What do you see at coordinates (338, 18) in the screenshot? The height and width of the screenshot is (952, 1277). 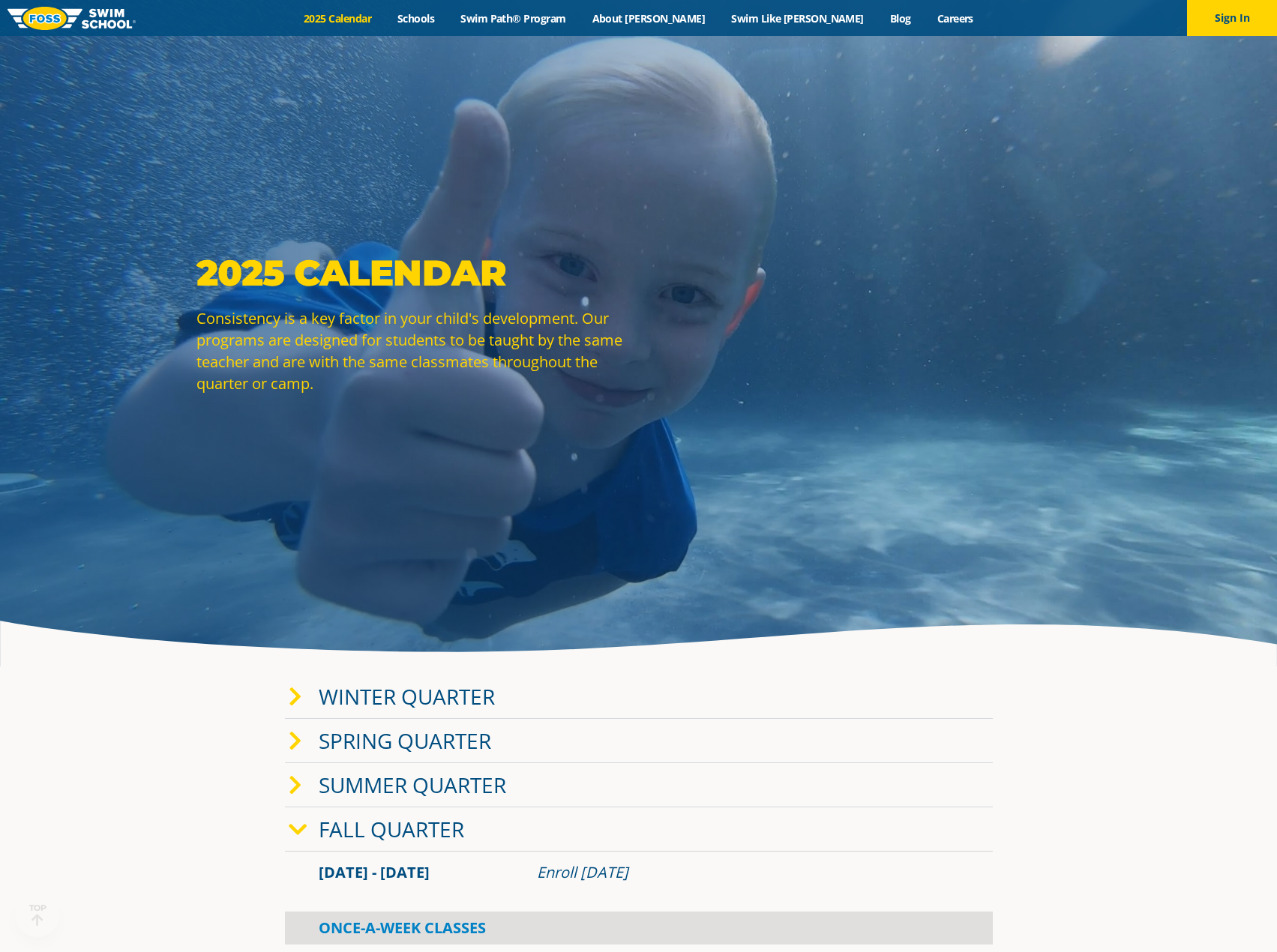 I see `a: 2025 Calendar` at bounding box center [338, 18].